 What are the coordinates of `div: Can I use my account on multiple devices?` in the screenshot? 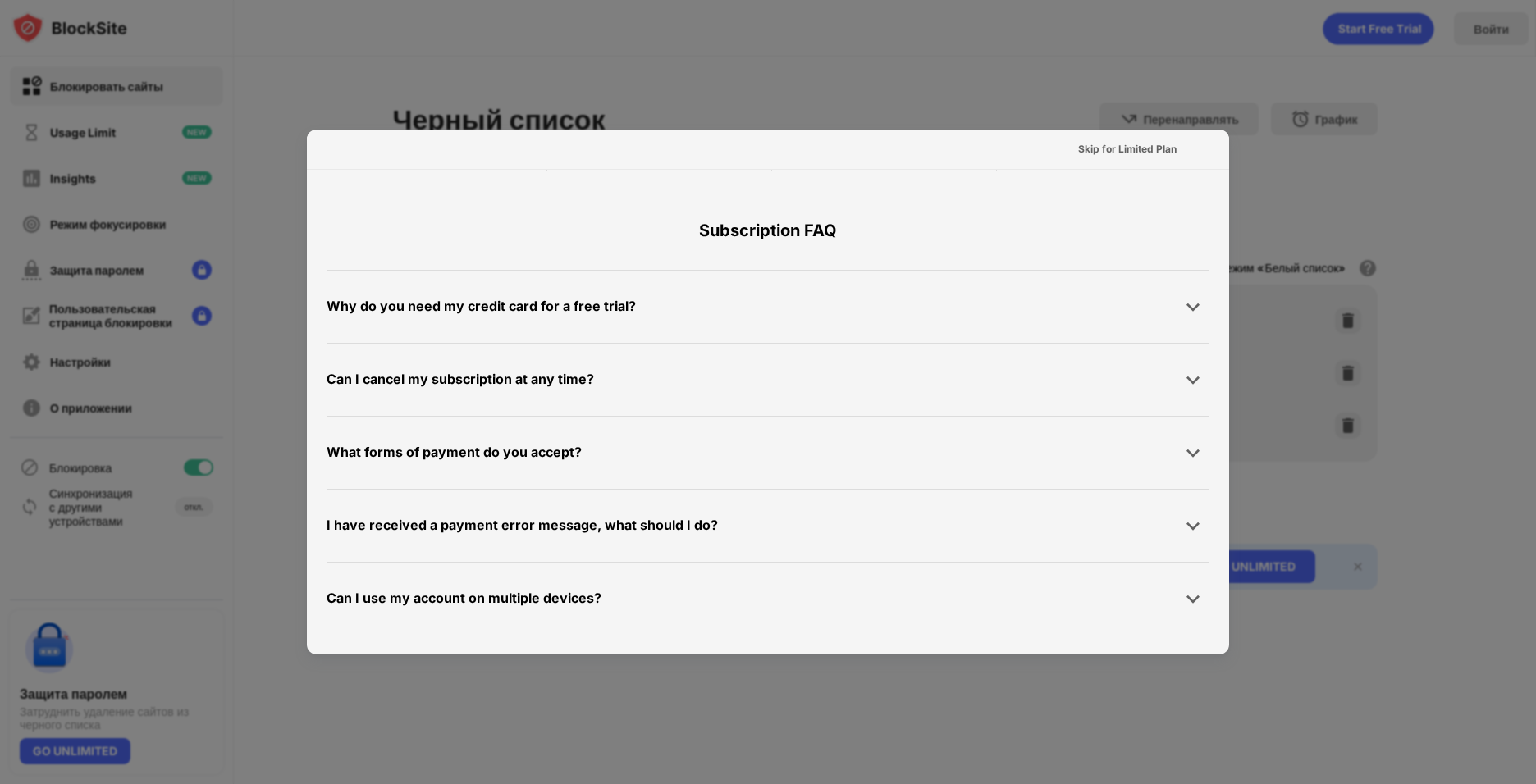 It's located at (464, 598).